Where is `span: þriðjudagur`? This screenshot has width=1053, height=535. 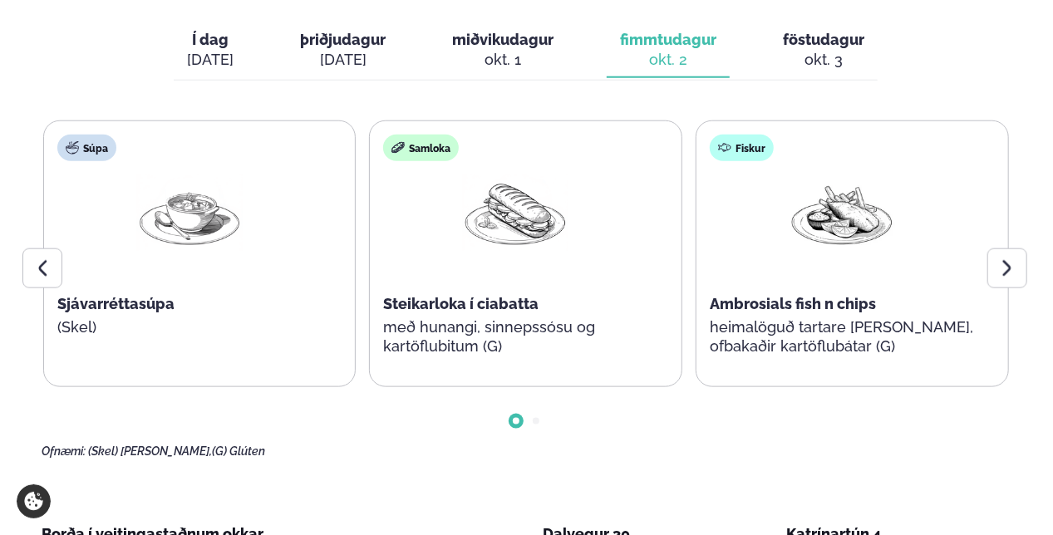 span: þriðjudagur is located at coordinates (342, 39).